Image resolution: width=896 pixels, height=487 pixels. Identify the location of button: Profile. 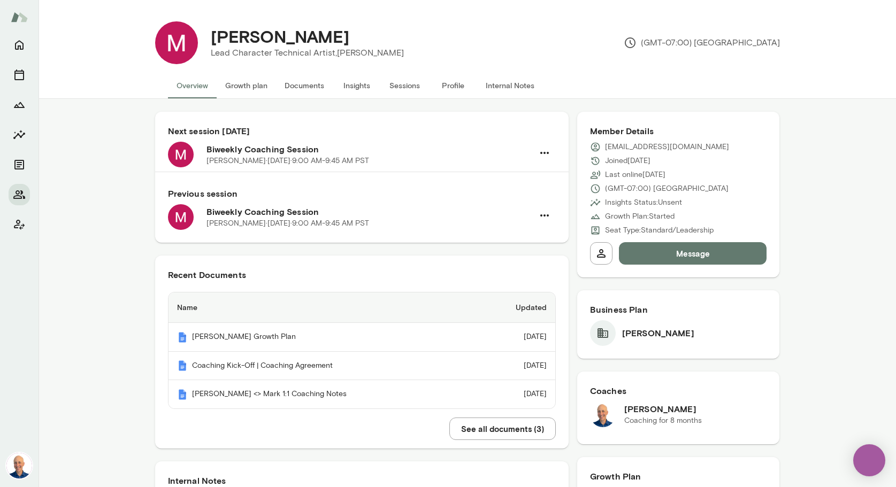
(453, 86).